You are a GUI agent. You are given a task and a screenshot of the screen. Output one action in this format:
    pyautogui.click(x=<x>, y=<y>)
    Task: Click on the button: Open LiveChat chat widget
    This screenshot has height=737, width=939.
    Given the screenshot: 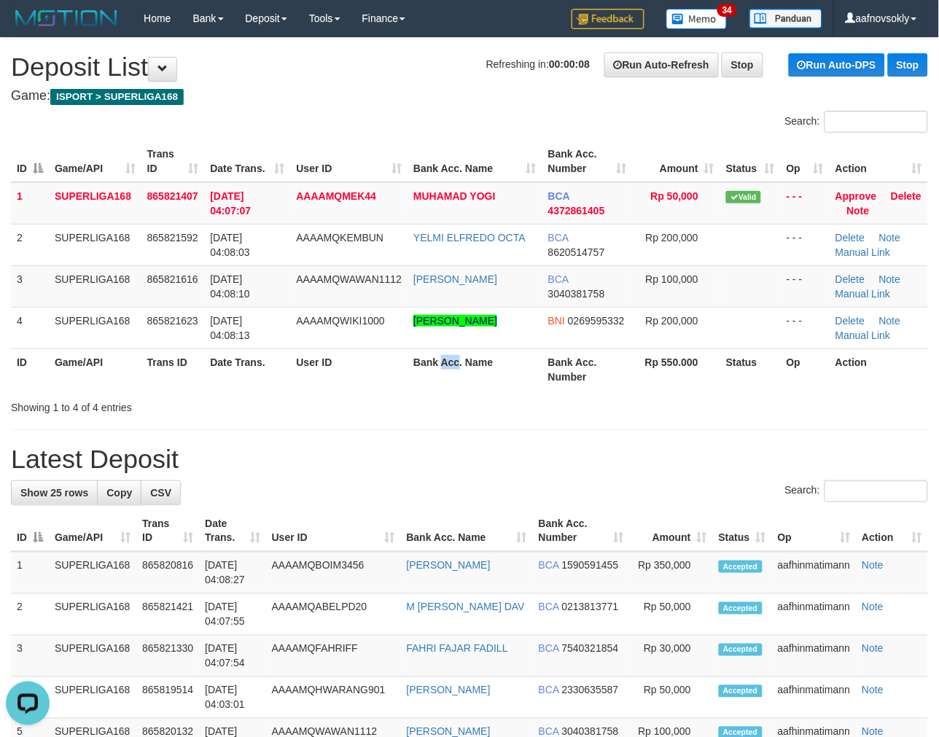 What is the action you would take?
    pyautogui.click(x=28, y=28)
    